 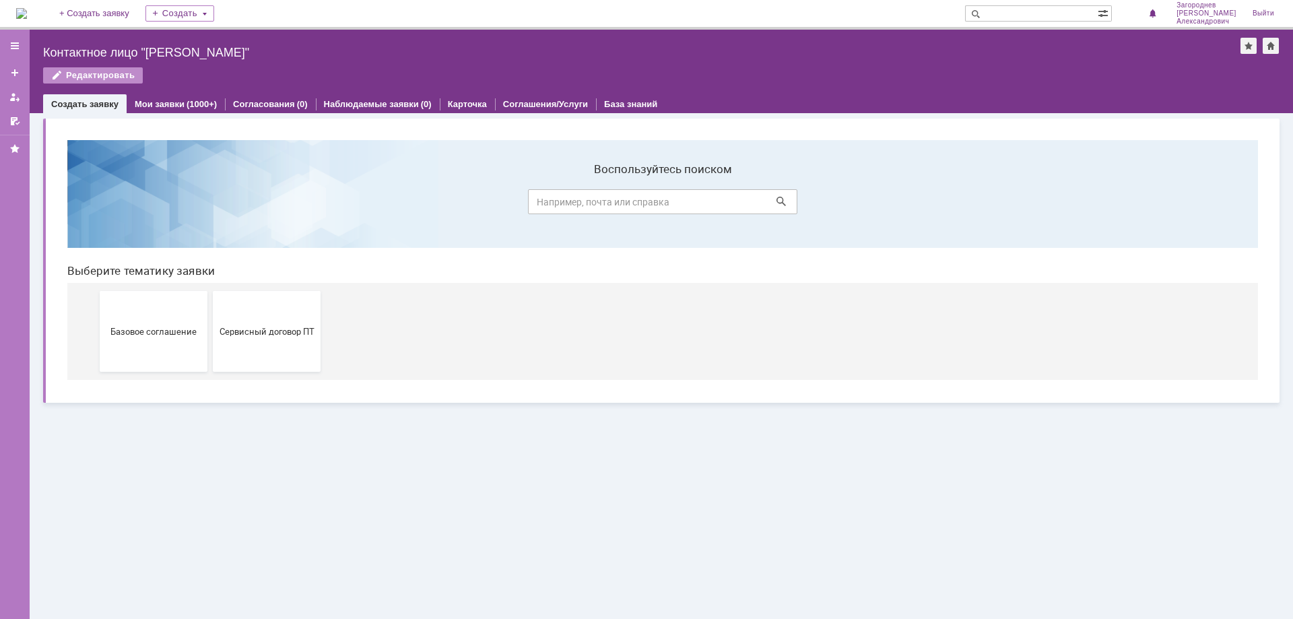 I want to click on img: logo, so click(x=22, y=13).